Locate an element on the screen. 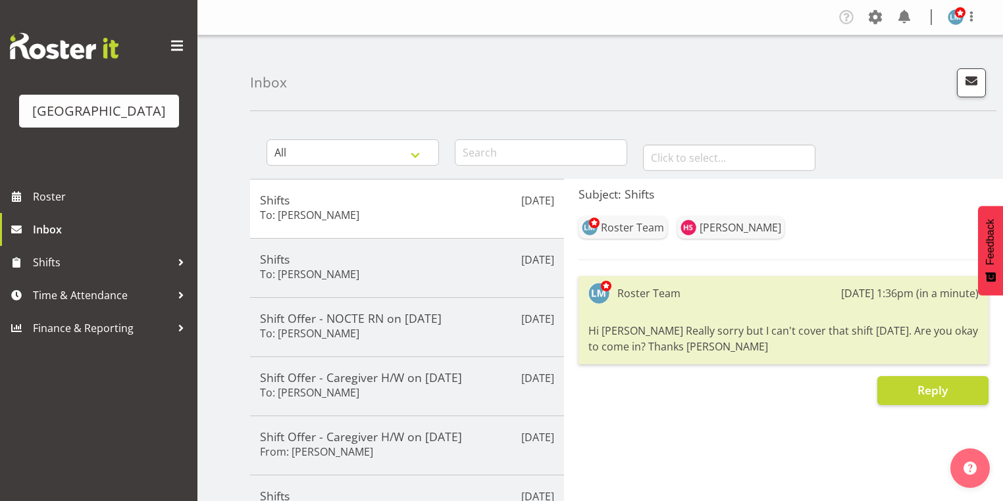  h5: Subject: Shifts is located at coordinates (783, 194).